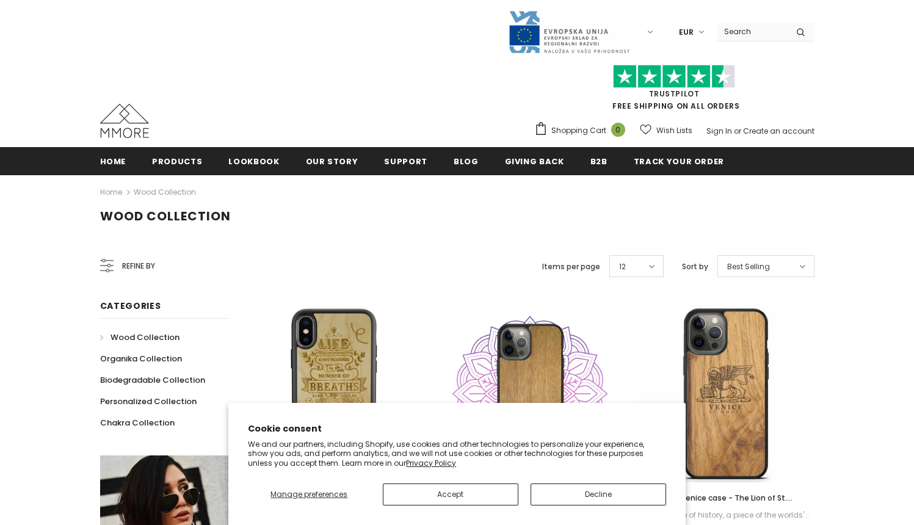  I want to click on label: Sort by, so click(695, 267).